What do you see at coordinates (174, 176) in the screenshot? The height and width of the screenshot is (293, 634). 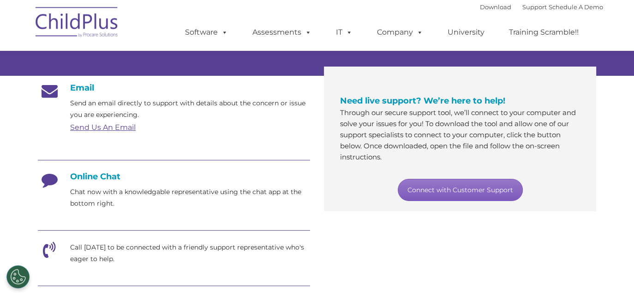 I see `h4: Online Chat` at bounding box center [174, 176].